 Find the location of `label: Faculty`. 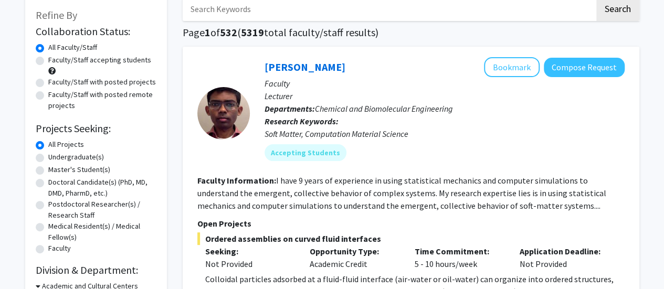

label: Faculty is located at coordinates (59, 248).